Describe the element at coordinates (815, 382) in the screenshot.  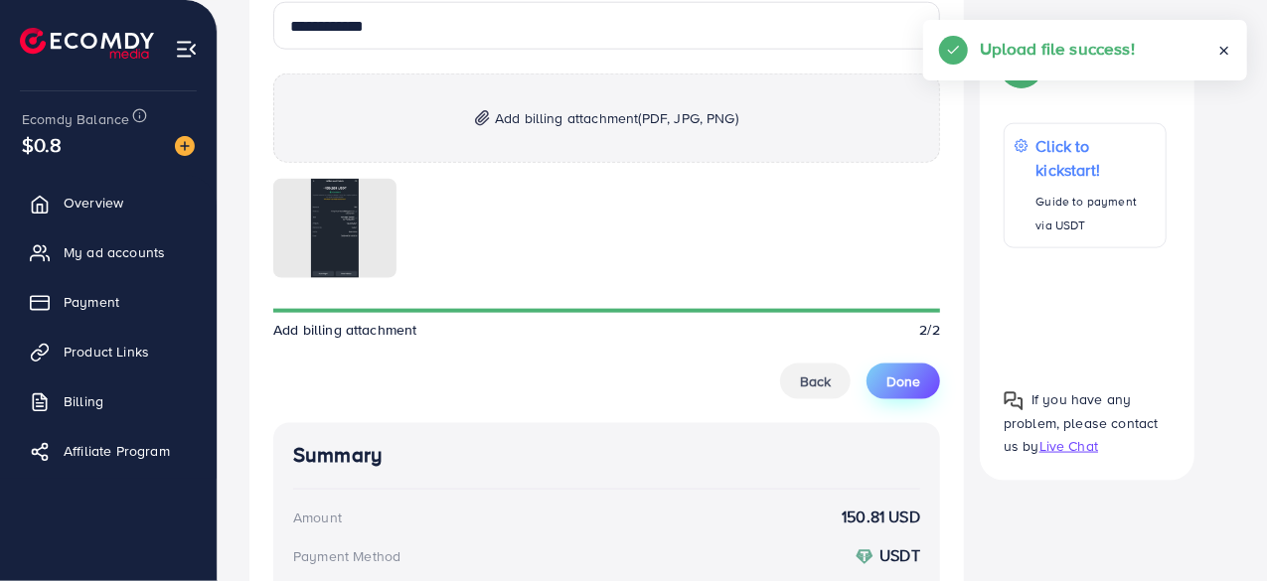
I see `button: Back` at that location.